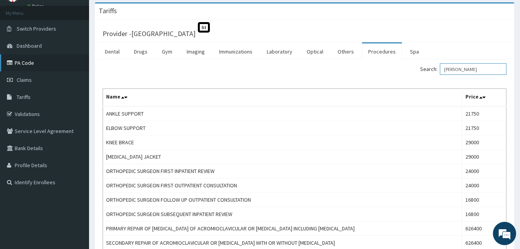 The width and height of the screenshot is (520, 249). I want to click on td: ORTHOPEDIC SURGEON FOLLOW UP OUTPATIENT CONSULTATION, so click(283, 199).